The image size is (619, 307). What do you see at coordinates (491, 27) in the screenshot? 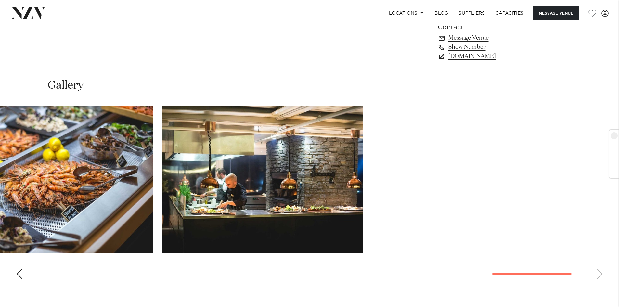
I see `h6: Contact` at bounding box center [491, 27].